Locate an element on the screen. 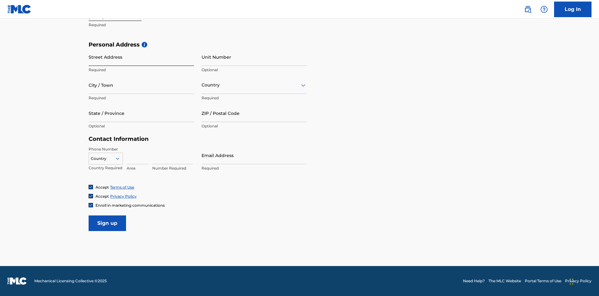 The width and height of the screenshot is (599, 296). a: The MLC Website is located at coordinates (505, 281).